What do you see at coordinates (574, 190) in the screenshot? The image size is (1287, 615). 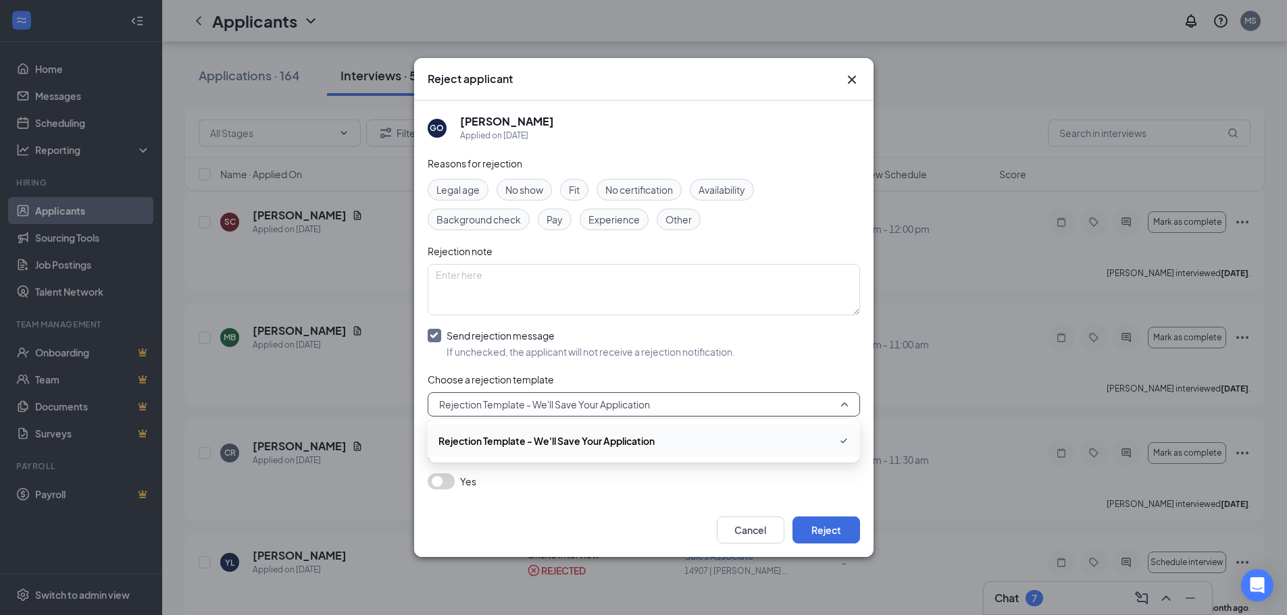 I see `span: Fit` at bounding box center [574, 190].